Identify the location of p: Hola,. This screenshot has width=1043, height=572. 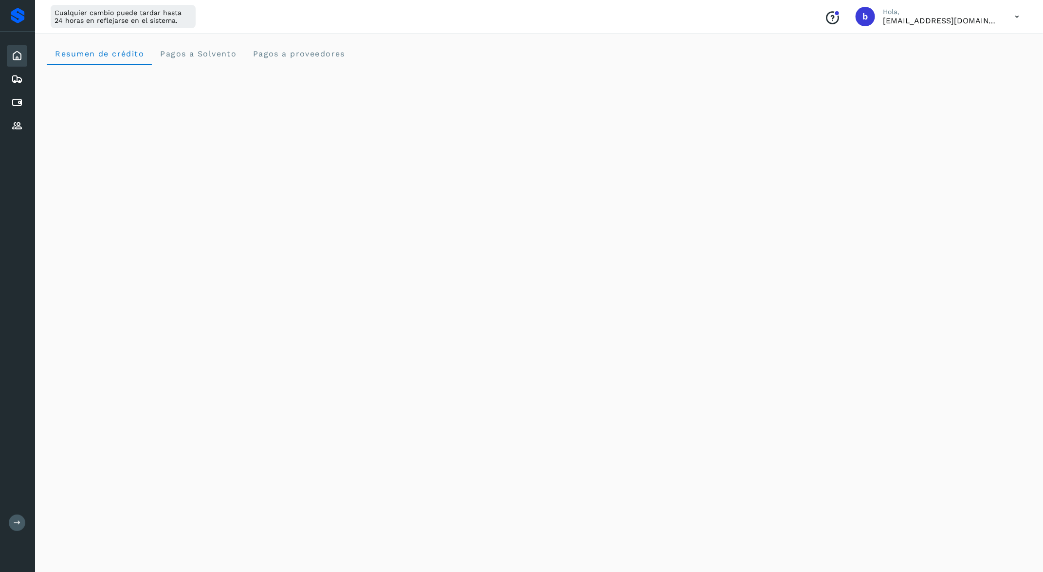
(941, 12).